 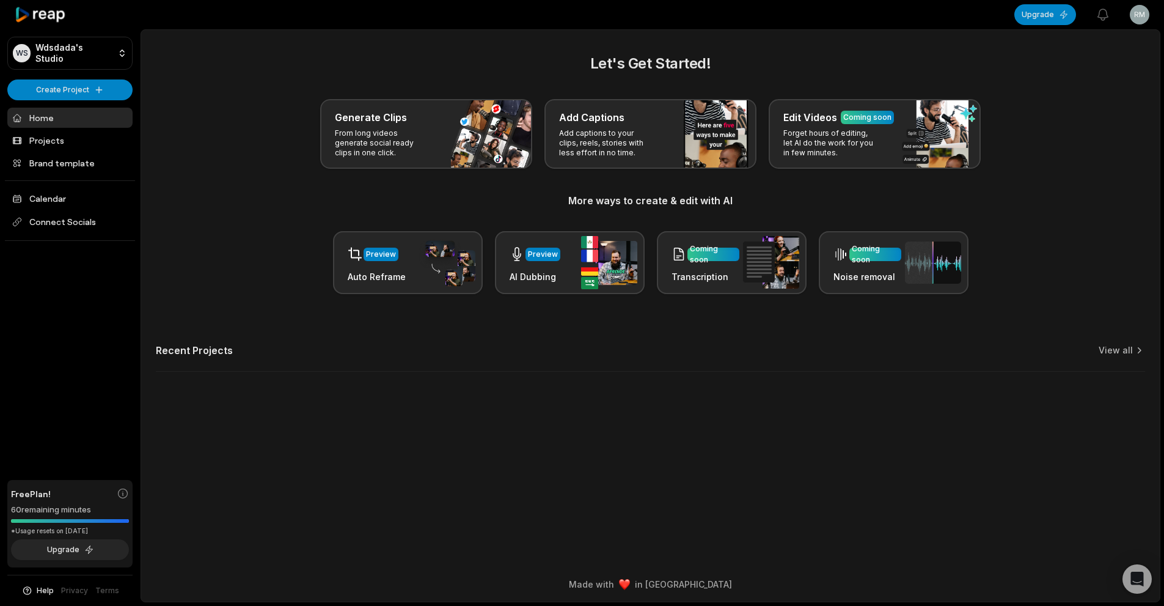 I want to click on h3: Generate Clips, so click(x=371, y=117).